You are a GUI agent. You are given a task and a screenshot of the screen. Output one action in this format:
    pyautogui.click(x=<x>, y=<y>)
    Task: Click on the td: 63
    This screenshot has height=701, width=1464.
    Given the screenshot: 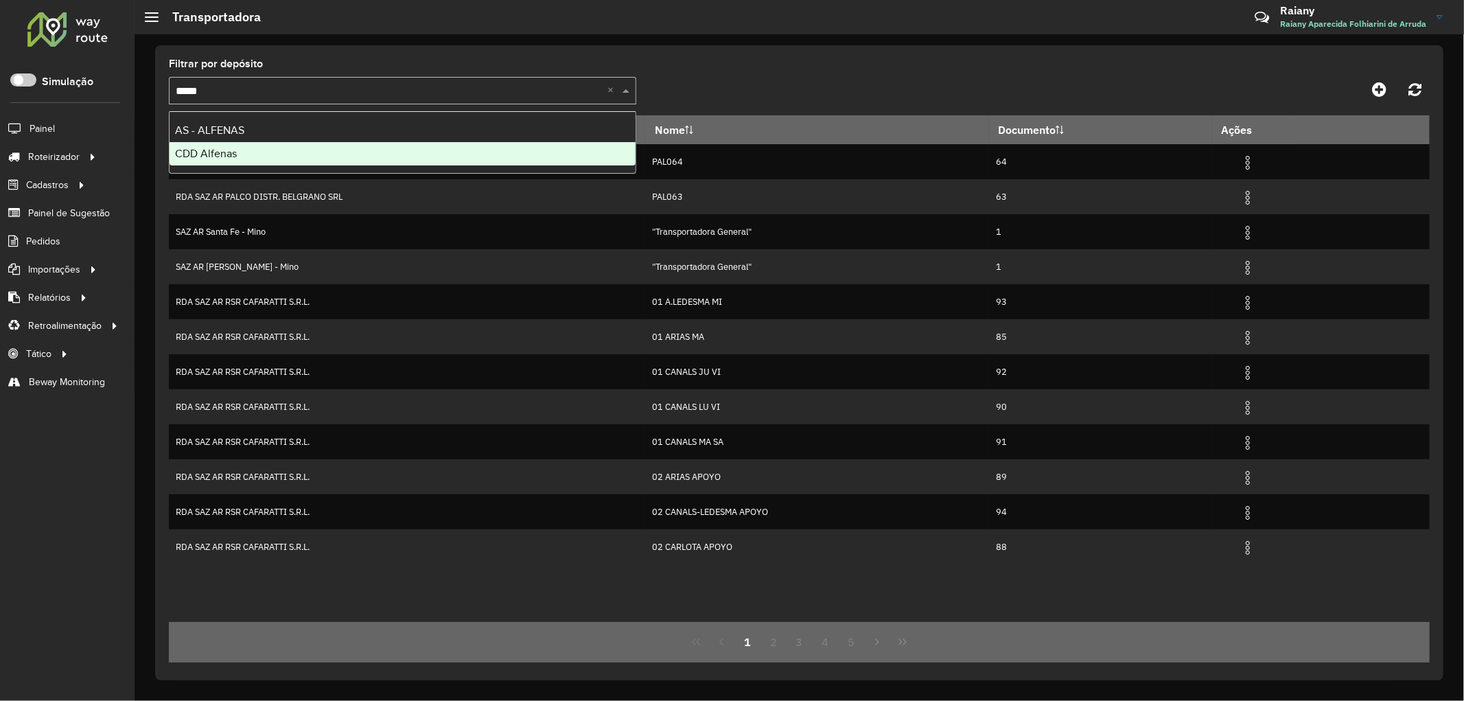 What is the action you would take?
    pyautogui.click(x=1100, y=196)
    